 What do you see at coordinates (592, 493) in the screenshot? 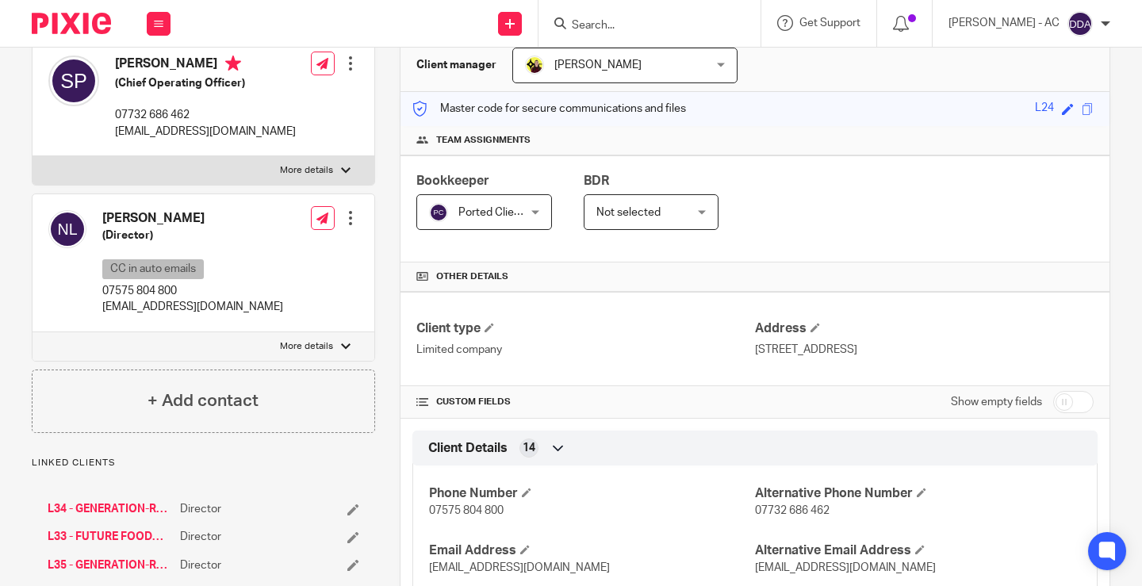
I see `h4: Phone Number` at bounding box center [592, 493].